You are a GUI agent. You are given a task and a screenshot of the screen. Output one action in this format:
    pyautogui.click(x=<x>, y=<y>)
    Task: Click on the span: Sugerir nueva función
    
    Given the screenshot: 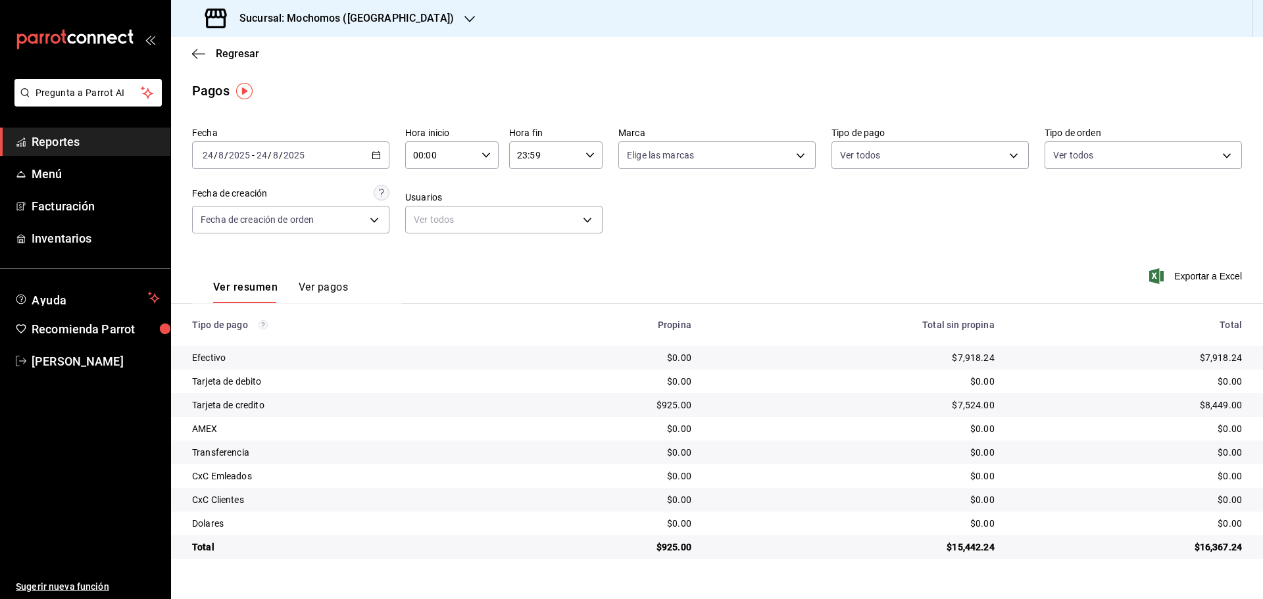 What is the action you would take?
    pyautogui.click(x=88, y=587)
    